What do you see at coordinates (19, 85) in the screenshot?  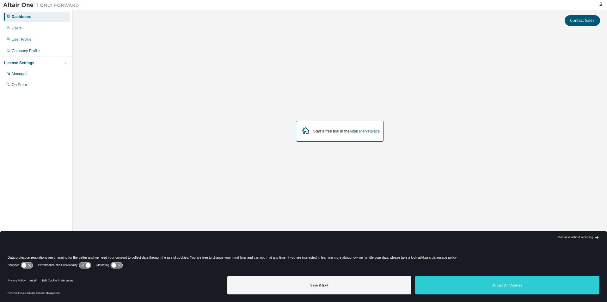 I see `div: On Prem` at bounding box center [19, 85].